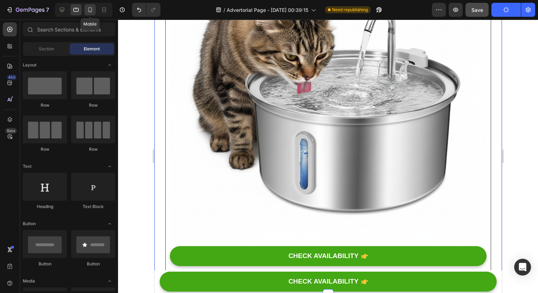 The image size is (538, 293). I want to click on p: ✔️ 30-Day Money-Back Guarantee, so click(174, 255).